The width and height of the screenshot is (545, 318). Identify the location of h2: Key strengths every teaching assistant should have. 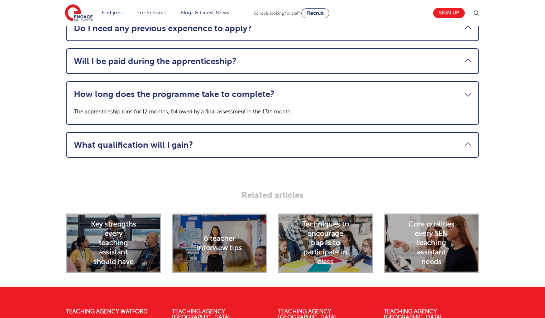
(113, 243).